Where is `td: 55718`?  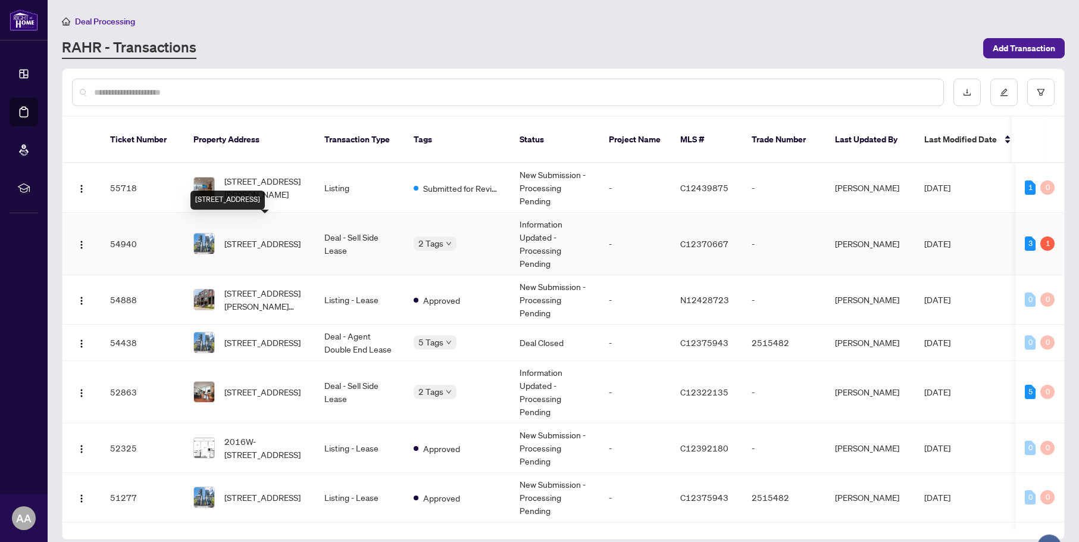
td: 55718 is located at coordinates (142, 188).